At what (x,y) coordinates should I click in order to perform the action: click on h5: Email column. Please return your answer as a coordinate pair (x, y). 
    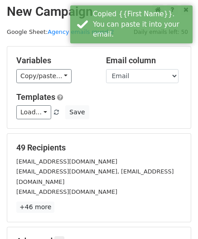
    Looking at the image, I should click on (144, 61).